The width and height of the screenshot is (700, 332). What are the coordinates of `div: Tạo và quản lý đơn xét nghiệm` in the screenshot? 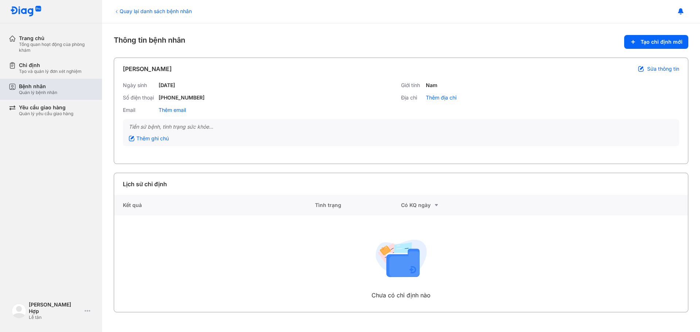 It's located at (50, 71).